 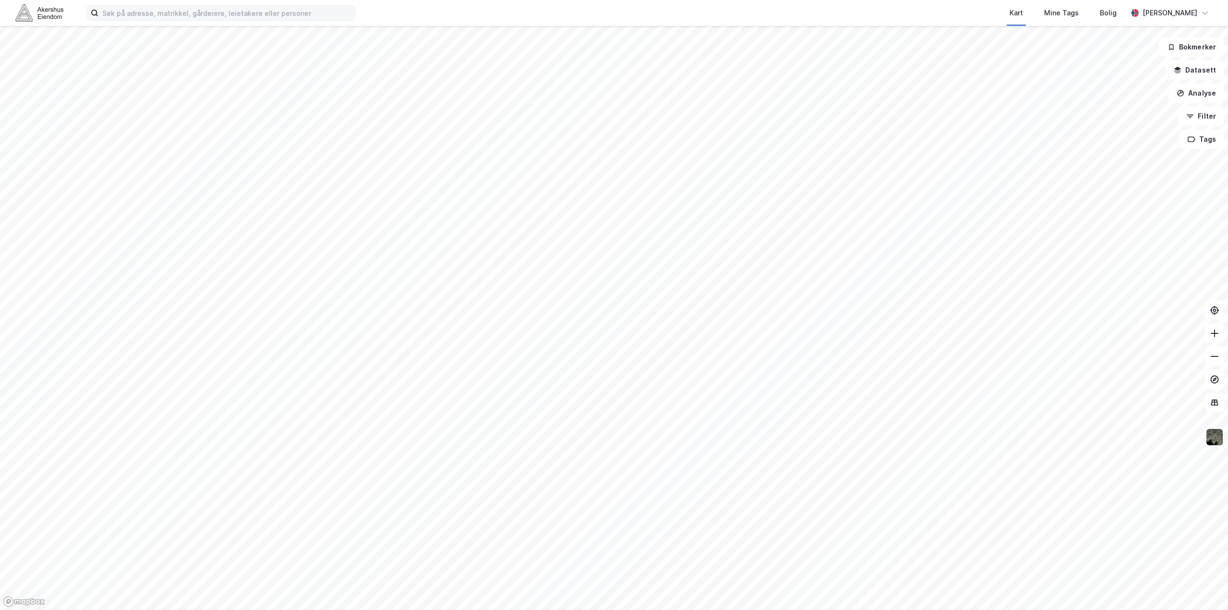 What do you see at coordinates (1191, 47) in the screenshot?
I see `button: Bokmerker` at bounding box center [1191, 47].